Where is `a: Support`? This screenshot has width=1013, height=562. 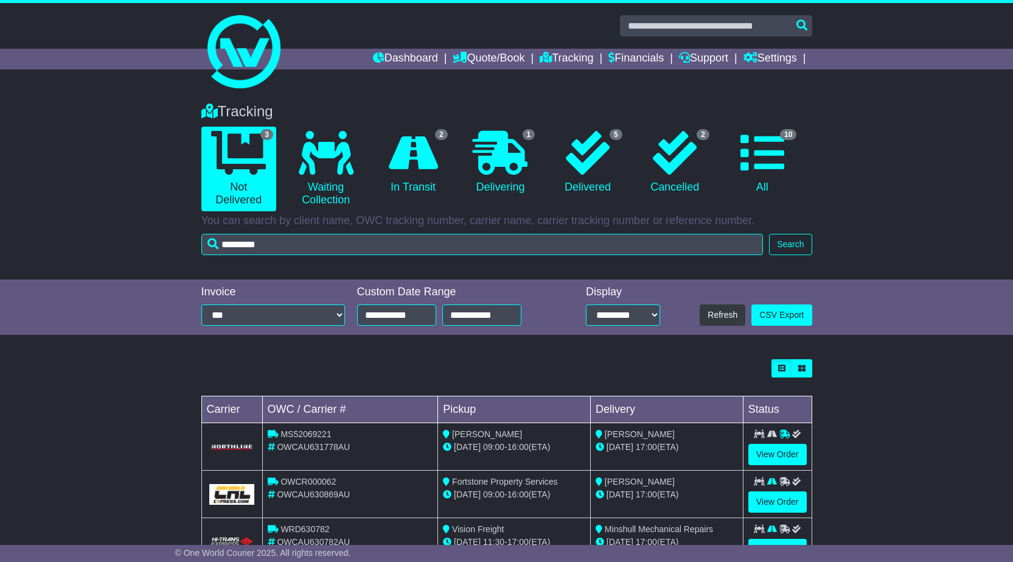
a: Support is located at coordinates (703, 59).